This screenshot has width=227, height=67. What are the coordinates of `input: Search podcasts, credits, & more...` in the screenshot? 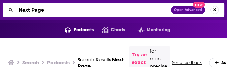 It's located at (93, 10).